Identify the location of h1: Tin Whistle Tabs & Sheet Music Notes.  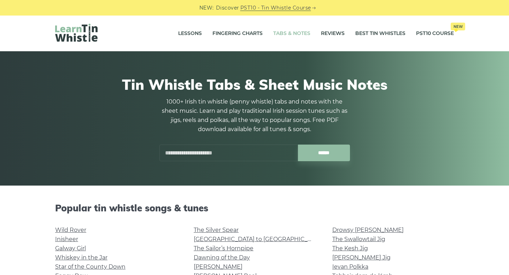
(254, 84).